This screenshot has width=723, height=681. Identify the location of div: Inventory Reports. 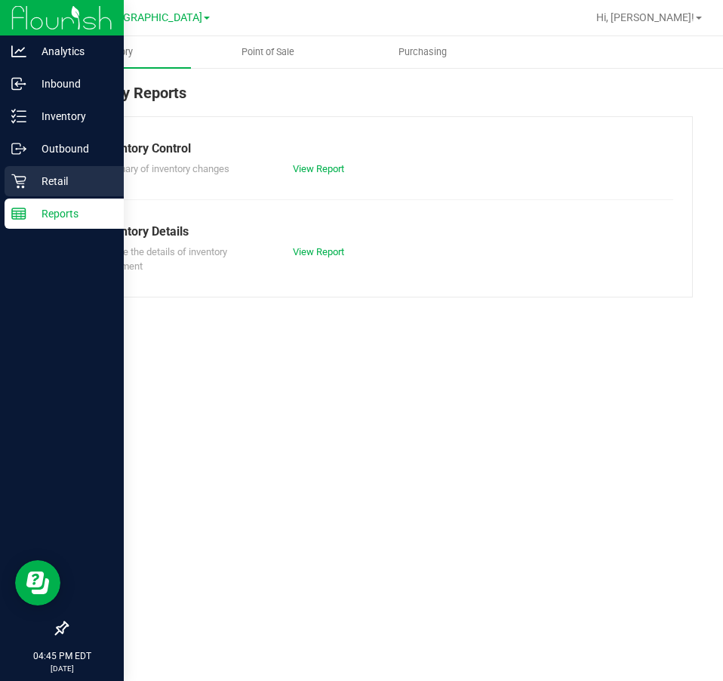
(380, 99).